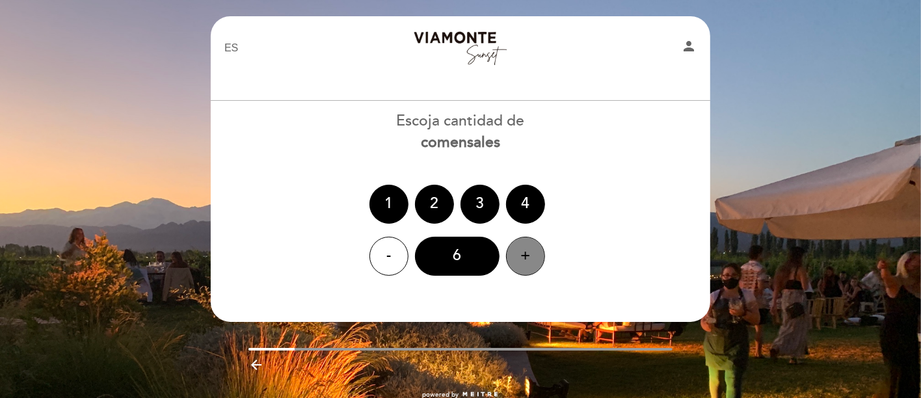  What do you see at coordinates (460, 142) in the screenshot?
I see `b: comensales` at bounding box center [460, 142].